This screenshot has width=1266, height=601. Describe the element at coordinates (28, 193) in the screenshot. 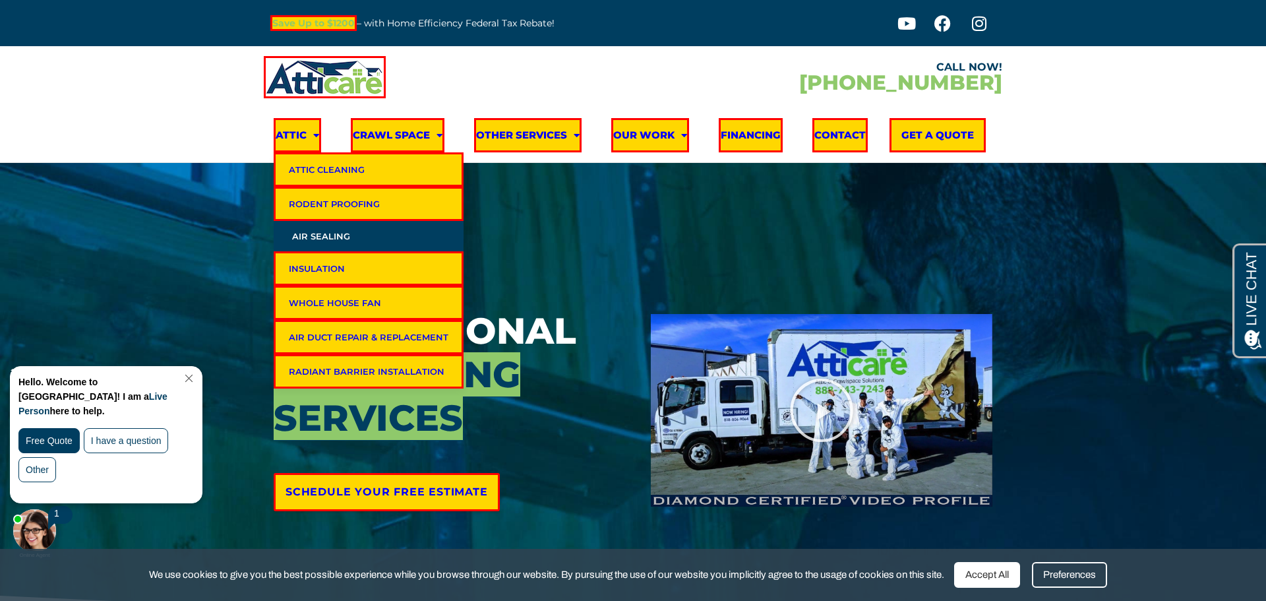

I see `div: Online Agent` at that location.